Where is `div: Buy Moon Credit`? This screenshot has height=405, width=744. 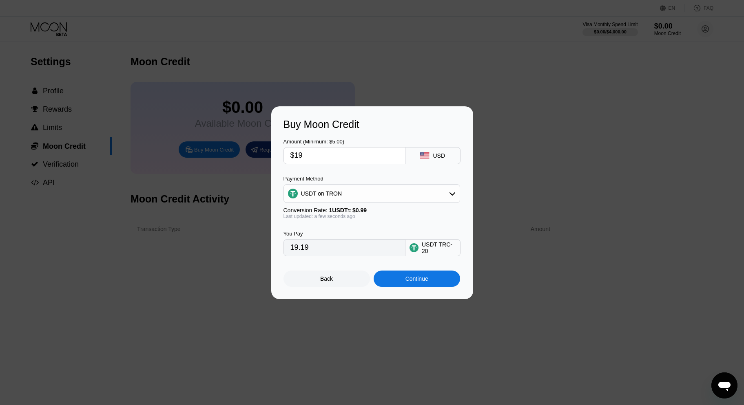 div: Buy Moon Credit is located at coordinates (372, 124).